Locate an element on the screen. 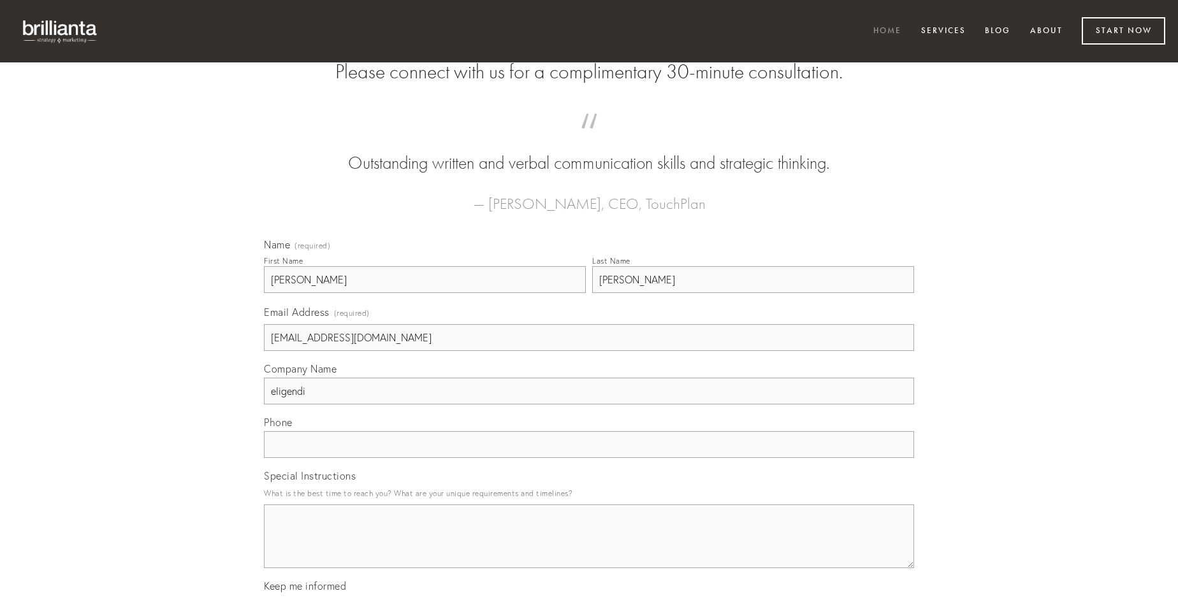  a: Services is located at coordinates (943, 31).